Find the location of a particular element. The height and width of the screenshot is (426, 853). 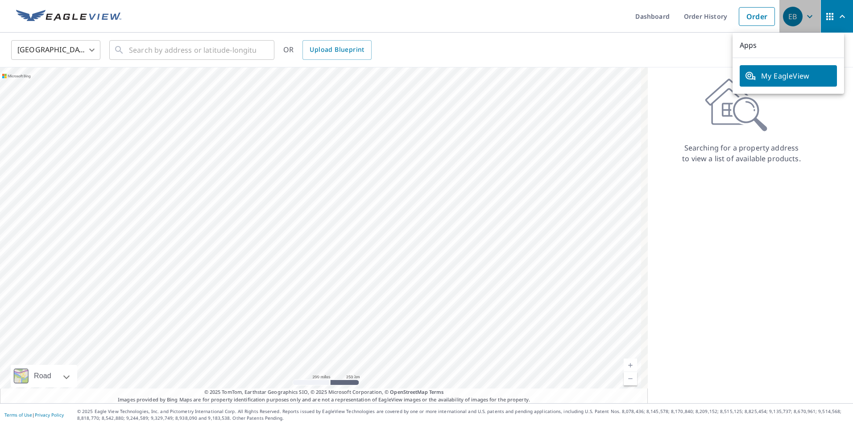

img: EV Logo is located at coordinates (69, 17).